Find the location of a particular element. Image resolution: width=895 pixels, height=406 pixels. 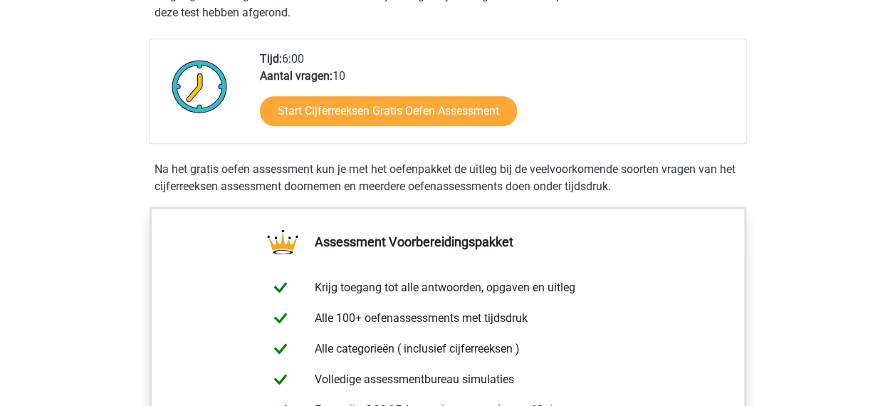

div: 6:00 10 is located at coordinates (497, 97).